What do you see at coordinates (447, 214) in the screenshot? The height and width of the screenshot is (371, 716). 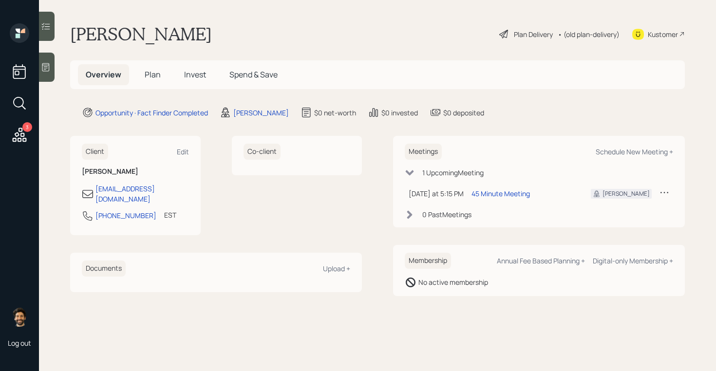 I see `div: 0 Past Meeting s` at bounding box center [447, 214].